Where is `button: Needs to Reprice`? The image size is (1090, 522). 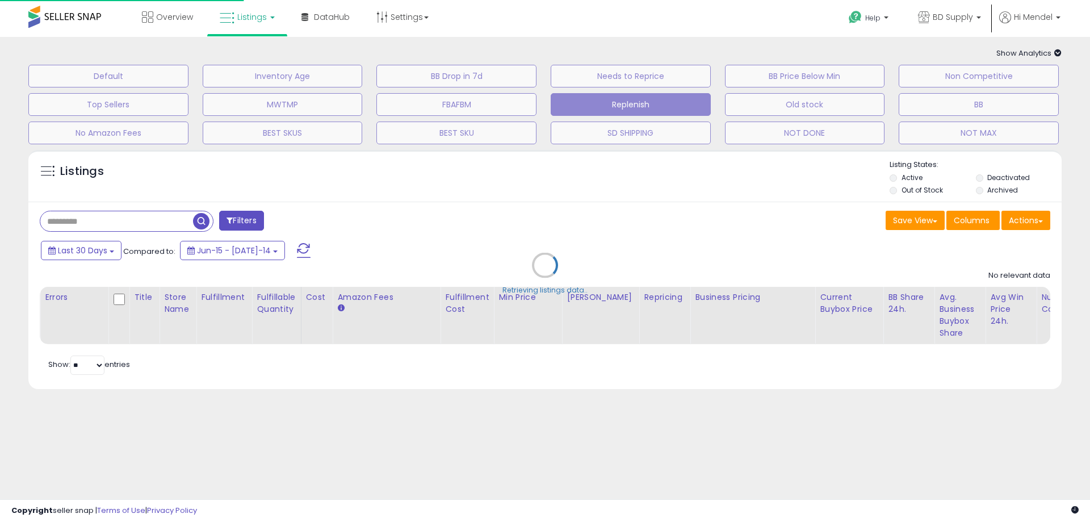
button: Needs to Reprice is located at coordinates (631, 76).